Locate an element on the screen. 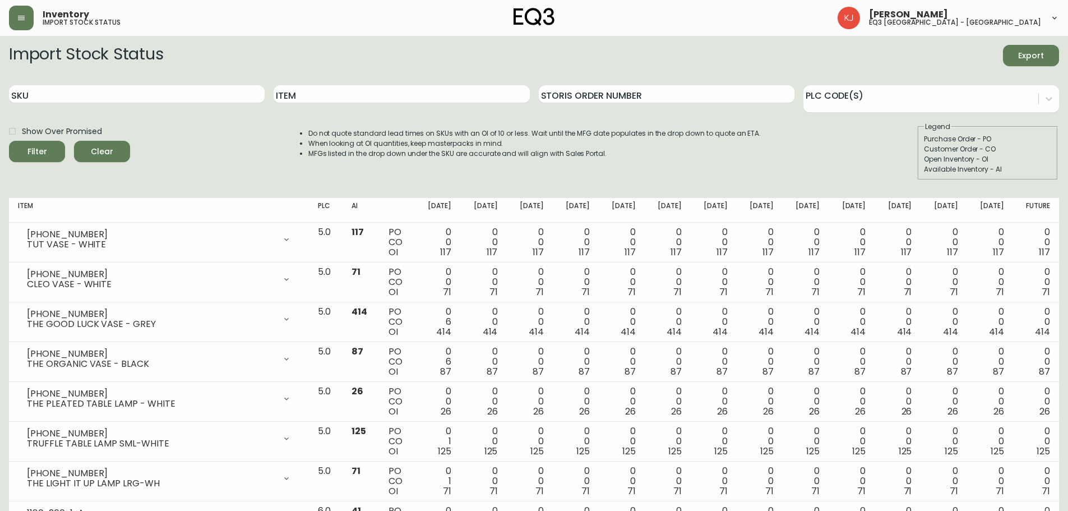  div: 0 1 is located at coordinates (437, 441).